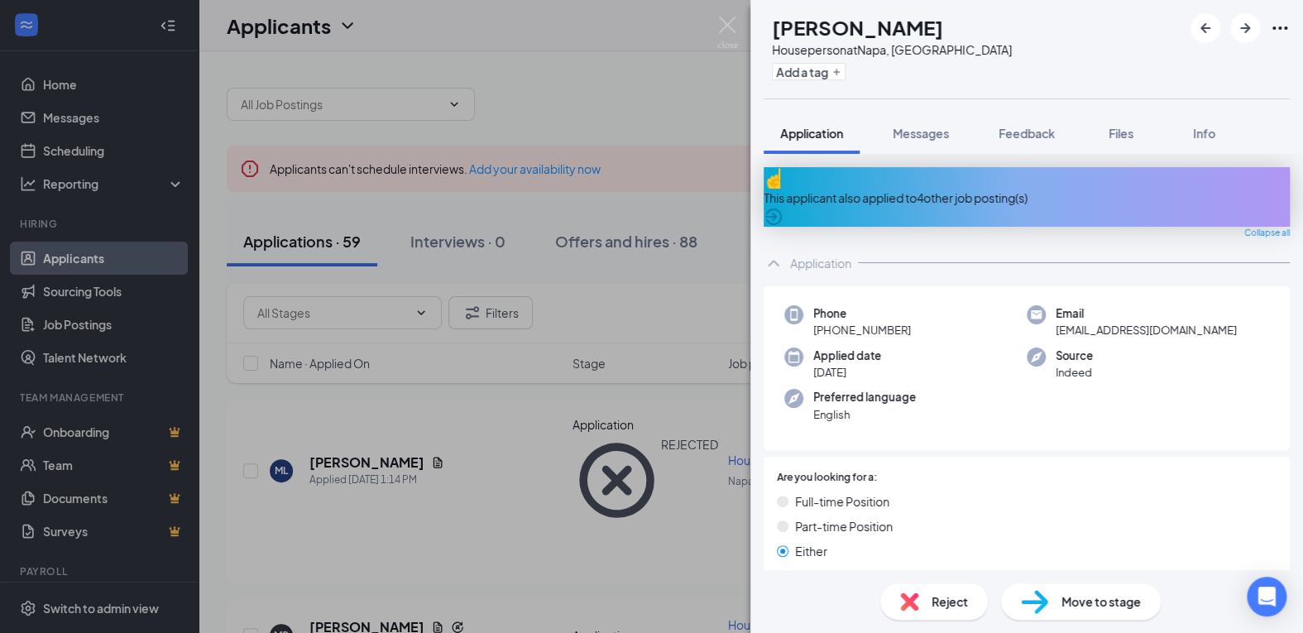  Describe the element at coordinates (862, 314) in the screenshot. I see `span: Phone` at that location.